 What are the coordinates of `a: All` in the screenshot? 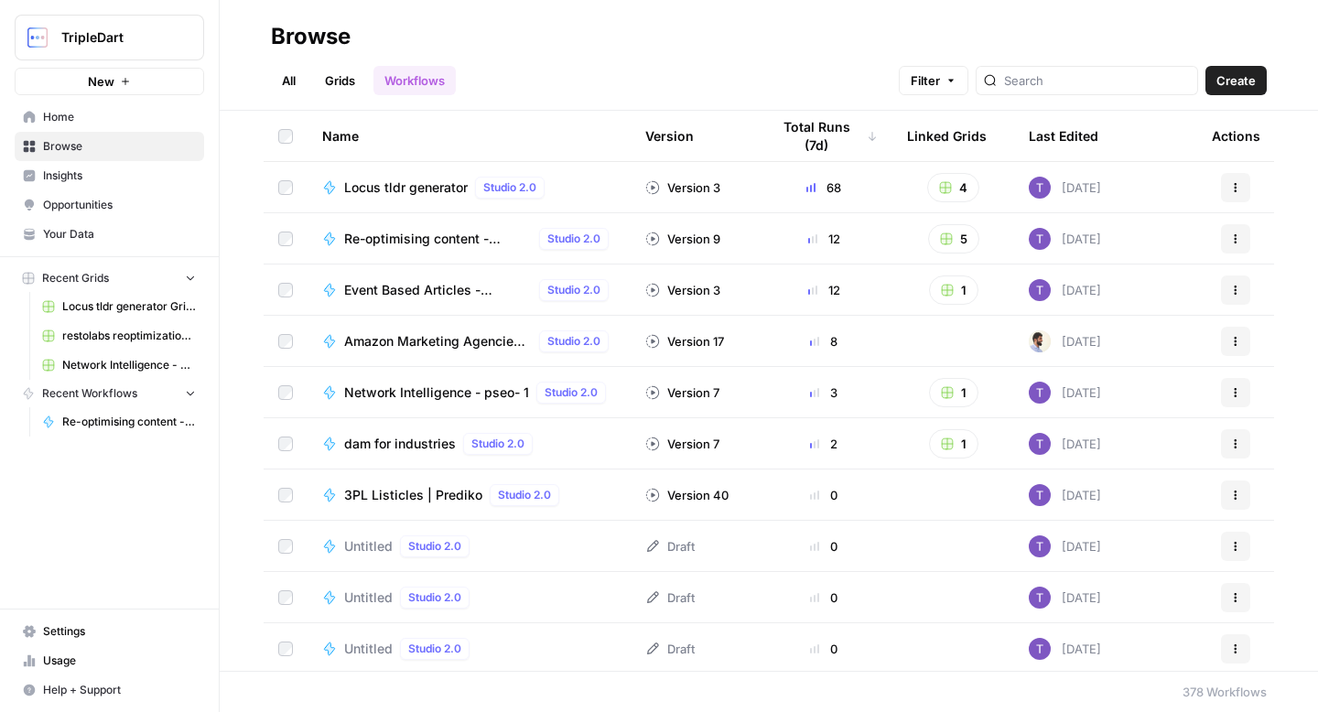 It's located at (288, 81).